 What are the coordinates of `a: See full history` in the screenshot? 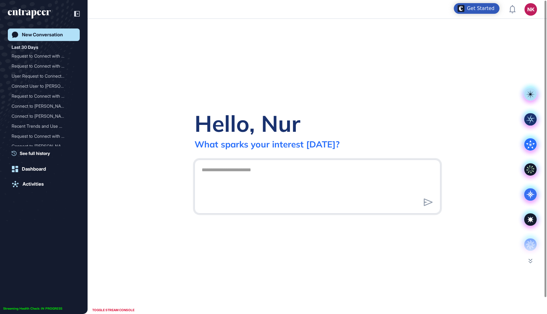 It's located at (46, 153).